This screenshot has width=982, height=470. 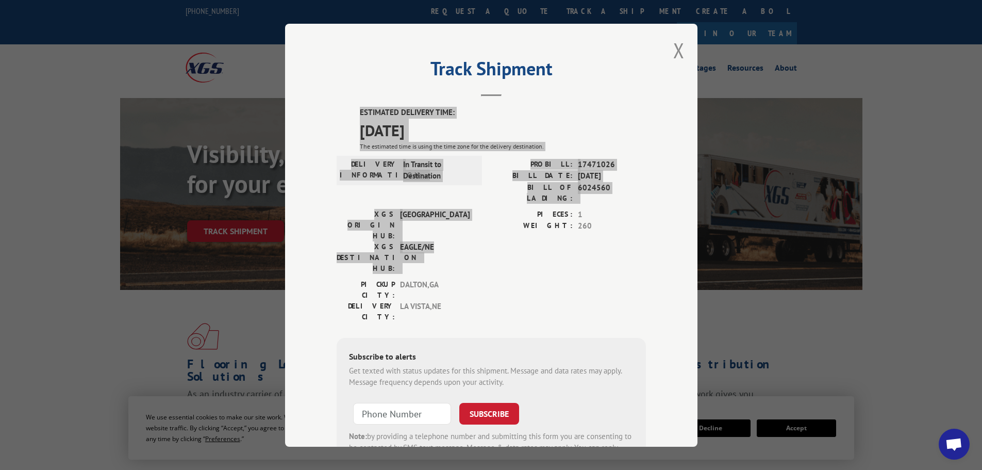 I want to click on strong: Note:, so click(x=358, y=435).